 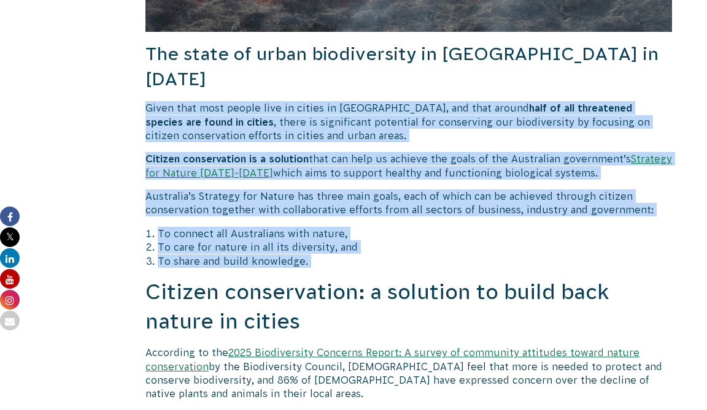 What do you see at coordinates (392, 359) in the screenshot?
I see `a: 2025 Biodiversity Concerns Report: A survey of community attitudes toward nature conservation` at bounding box center [392, 359].